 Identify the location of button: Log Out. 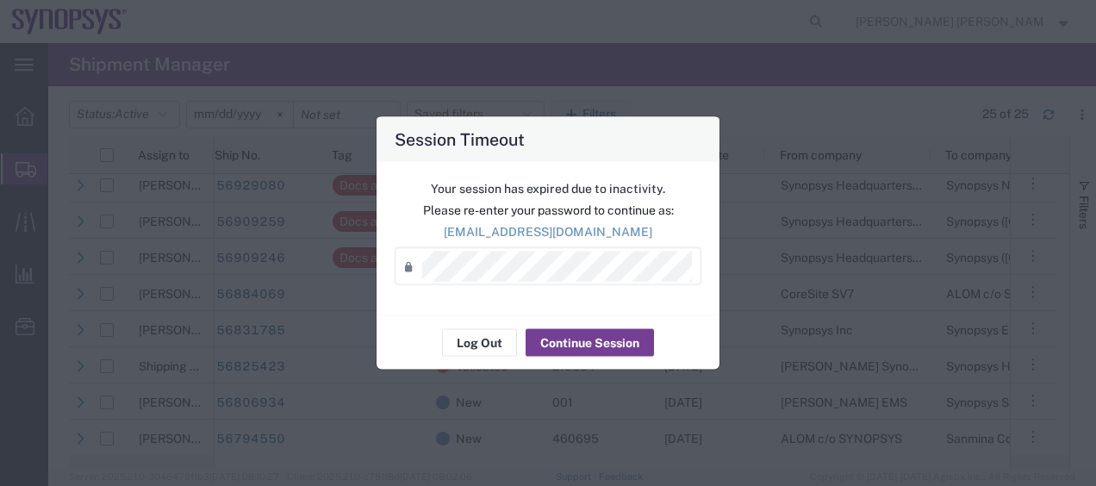
(479, 343).